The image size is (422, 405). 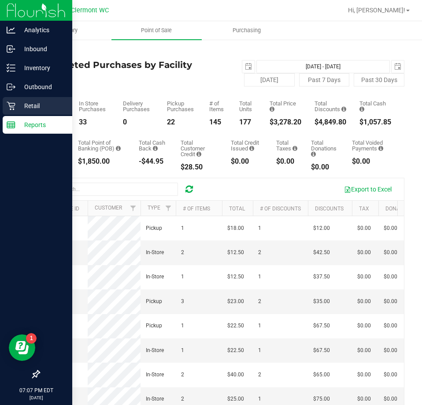 What do you see at coordinates (287, 145) in the screenshot?
I see `div: Total Taxes` at bounding box center [287, 145].